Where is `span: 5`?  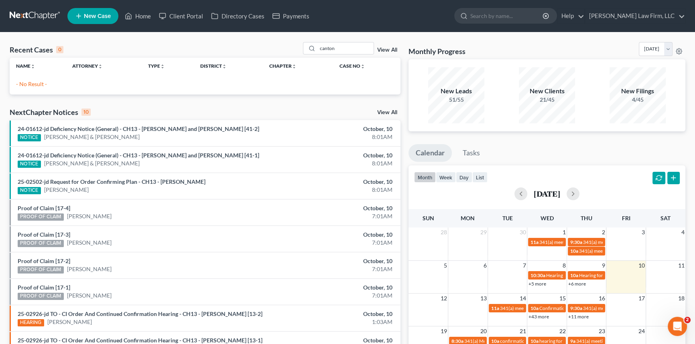 span: 5 is located at coordinates (445, 266).